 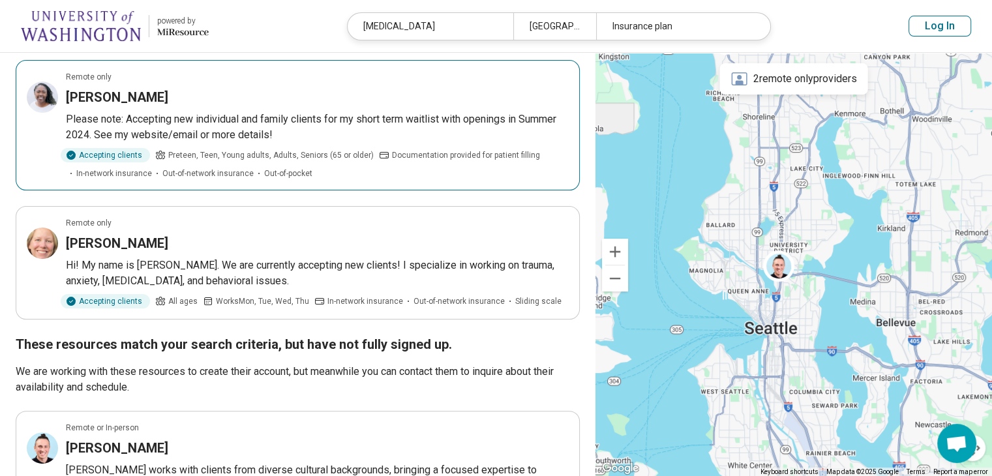 I want to click on h2: These resources match your search criteria, but have not fully signed up., so click(x=297, y=344).